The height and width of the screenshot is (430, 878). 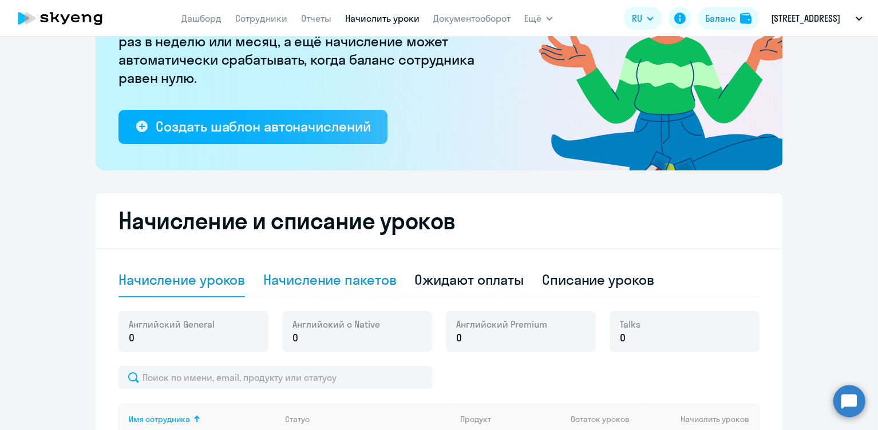 I want to click on a: Сотрудники, so click(x=261, y=18).